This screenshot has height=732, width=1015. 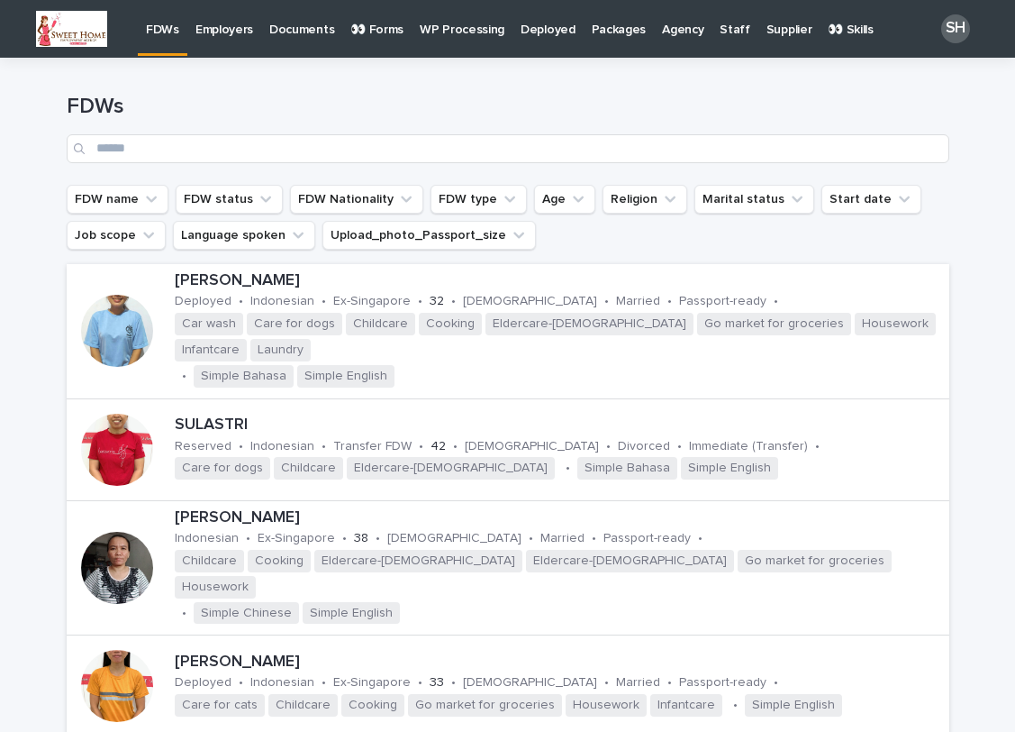 What do you see at coordinates (246, 613) in the screenshot?
I see `span: Simple Chinese` at bounding box center [246, 613].